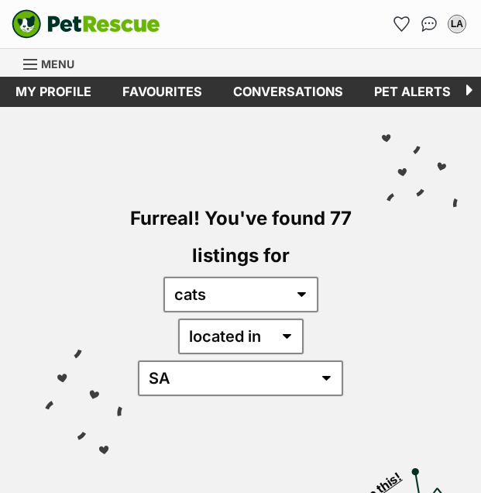 The image size is (481, 493). Describe the element at coordinates (429, 24) in the screenshot. I see `a: Conversations` at that location.